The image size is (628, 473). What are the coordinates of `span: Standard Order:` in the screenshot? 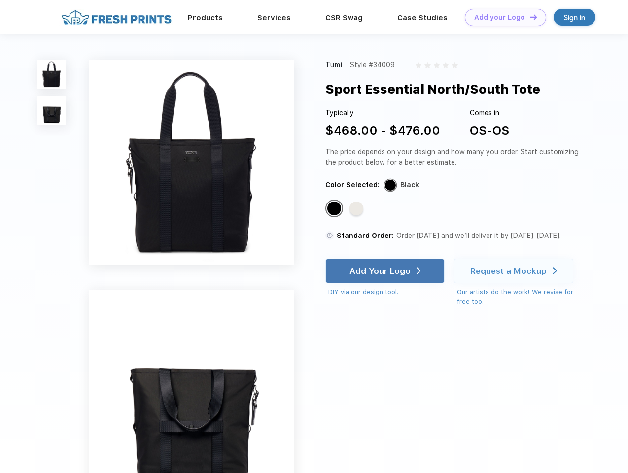 It's located at (365, 236).